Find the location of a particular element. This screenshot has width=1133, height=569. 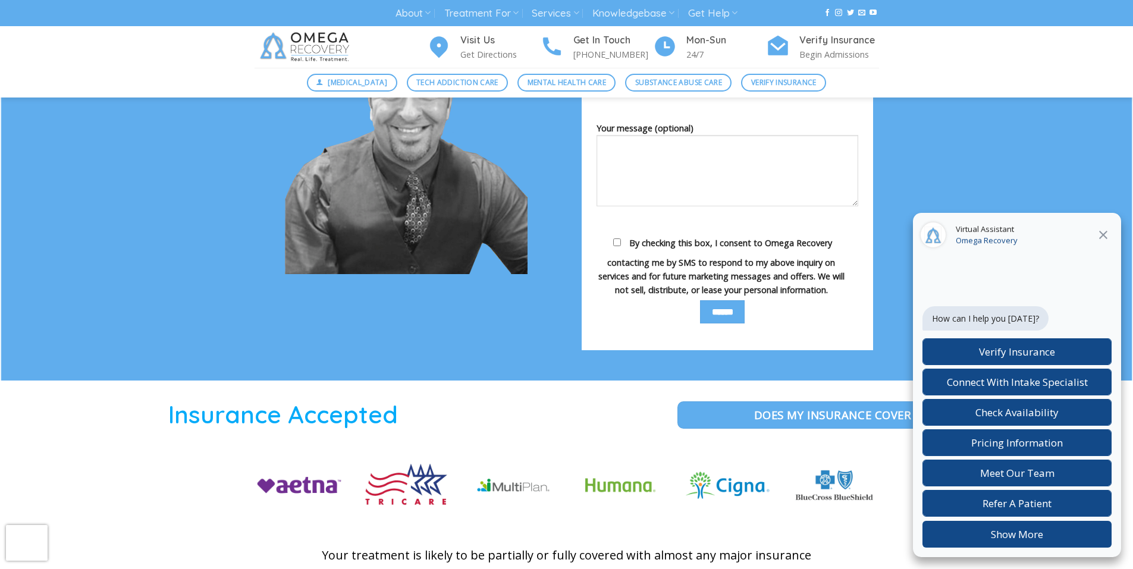

a: Substance Abuse Care is located at coordinates (678, 83).